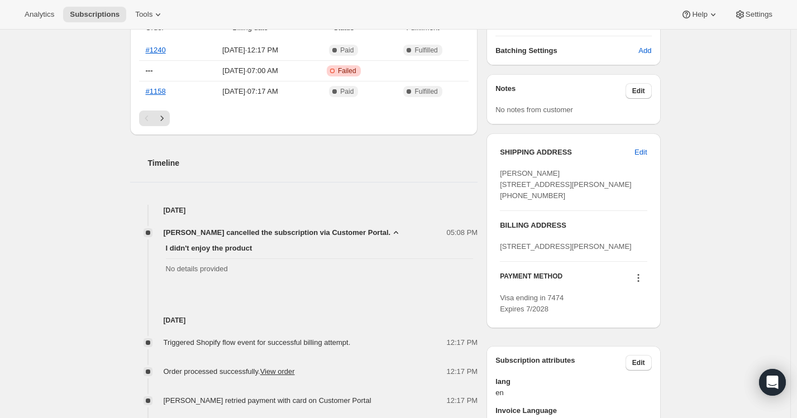 The height and width of the screenshot is (418, 797). I want to click on button: Subscriptions, so click(94, 15).